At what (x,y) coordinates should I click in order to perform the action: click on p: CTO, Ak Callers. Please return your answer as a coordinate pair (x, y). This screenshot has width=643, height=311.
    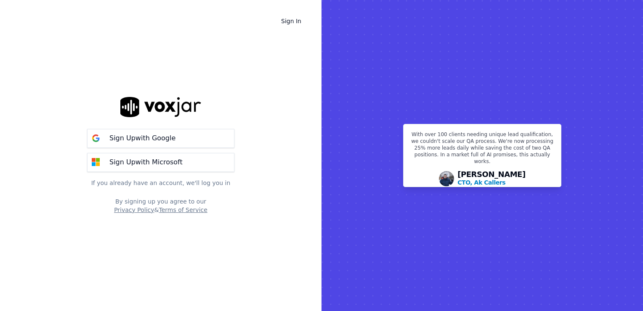
    Looking at the image, I should click on (482, 182).